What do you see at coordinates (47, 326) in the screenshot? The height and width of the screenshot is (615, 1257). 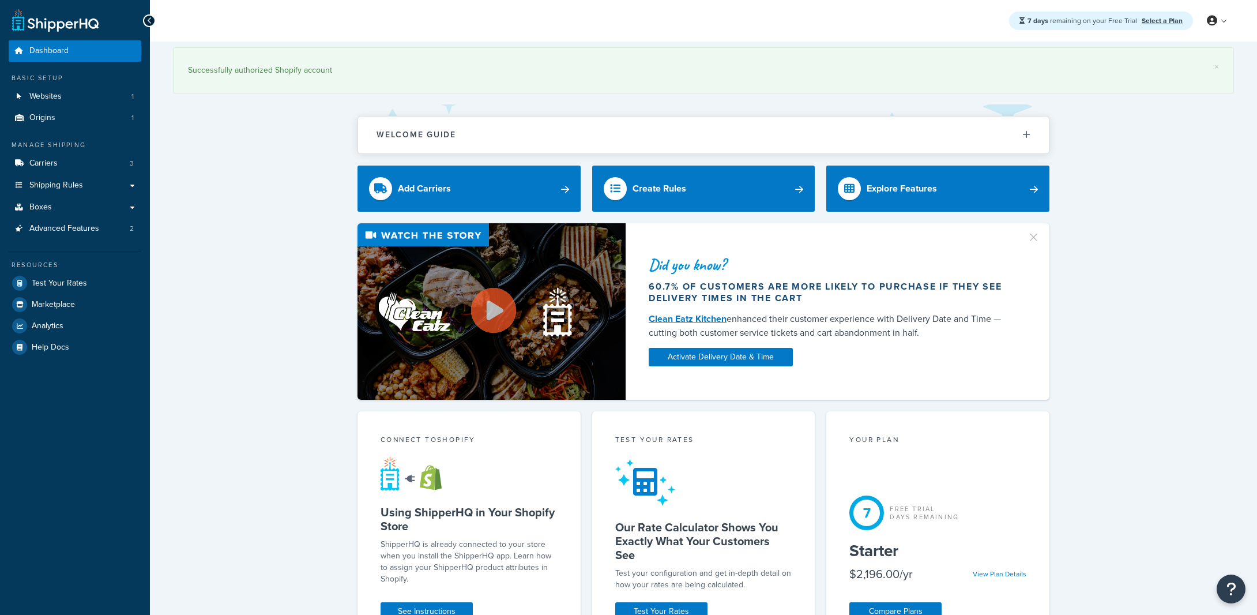 I see `span: Analytics` at bounding box center [47, 326].